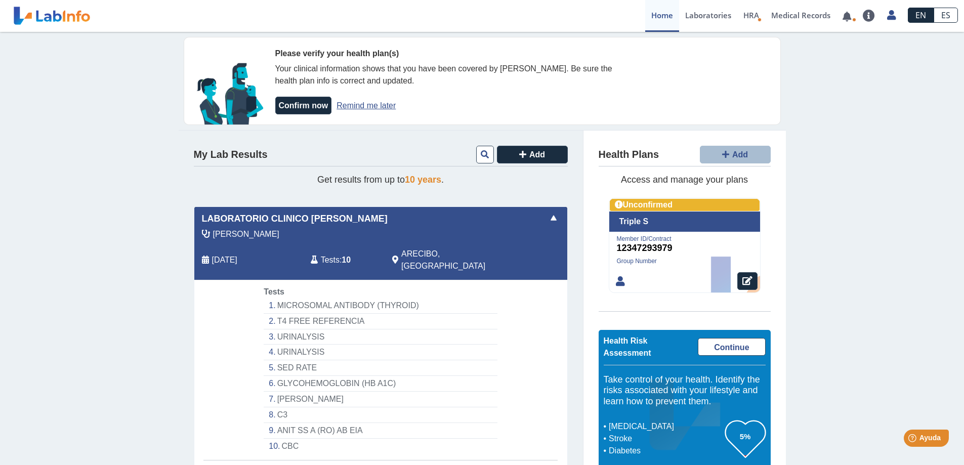 This screenshot has height=465, width=964. I want to click on li: GLYCOHEMOGLOBIN (HB A1C), so click(380, 383).